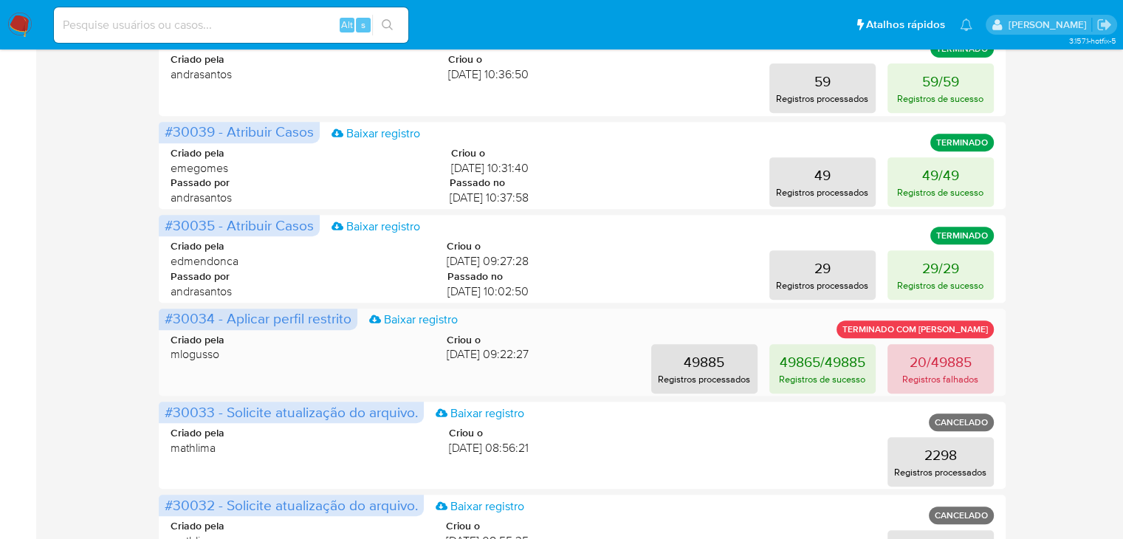 The width and height of the screenshot is (1123, 539). Describe the element at coordinates (363, 24) in the screenshot. I see `span: s` at that location.